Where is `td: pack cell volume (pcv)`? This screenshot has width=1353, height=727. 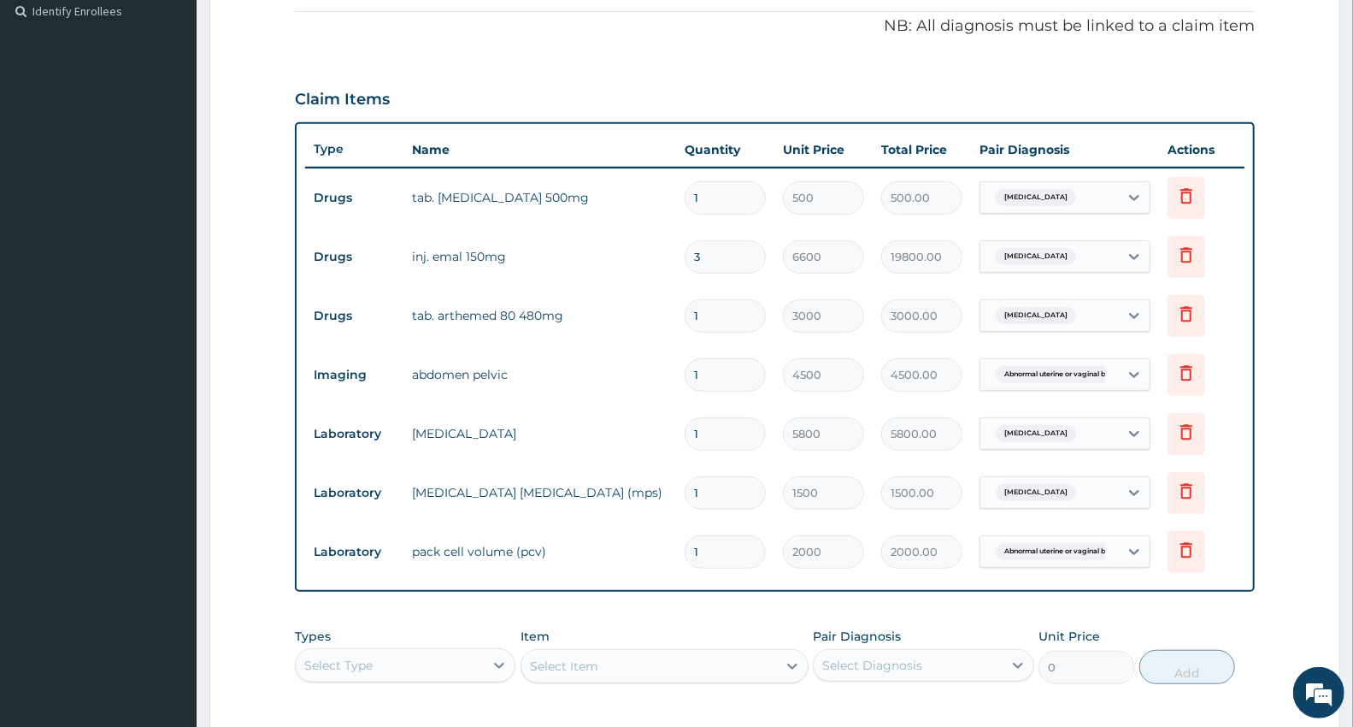
td: pack cell volume (pcv) is located at coordinates (539, 551).